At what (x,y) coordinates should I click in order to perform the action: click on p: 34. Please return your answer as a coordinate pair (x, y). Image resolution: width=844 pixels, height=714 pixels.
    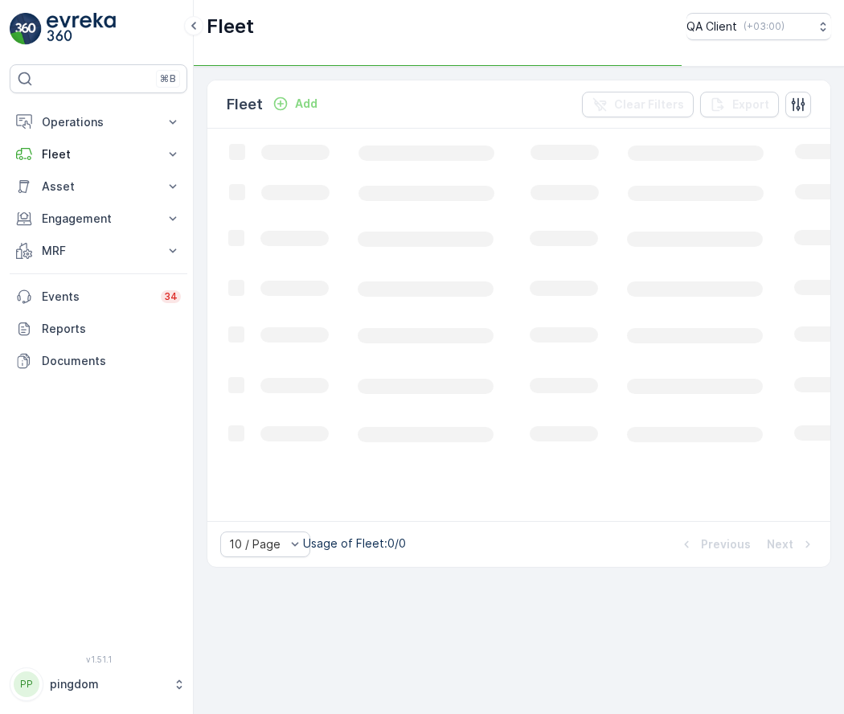
    Looking at the image, I should click on (170, 297).